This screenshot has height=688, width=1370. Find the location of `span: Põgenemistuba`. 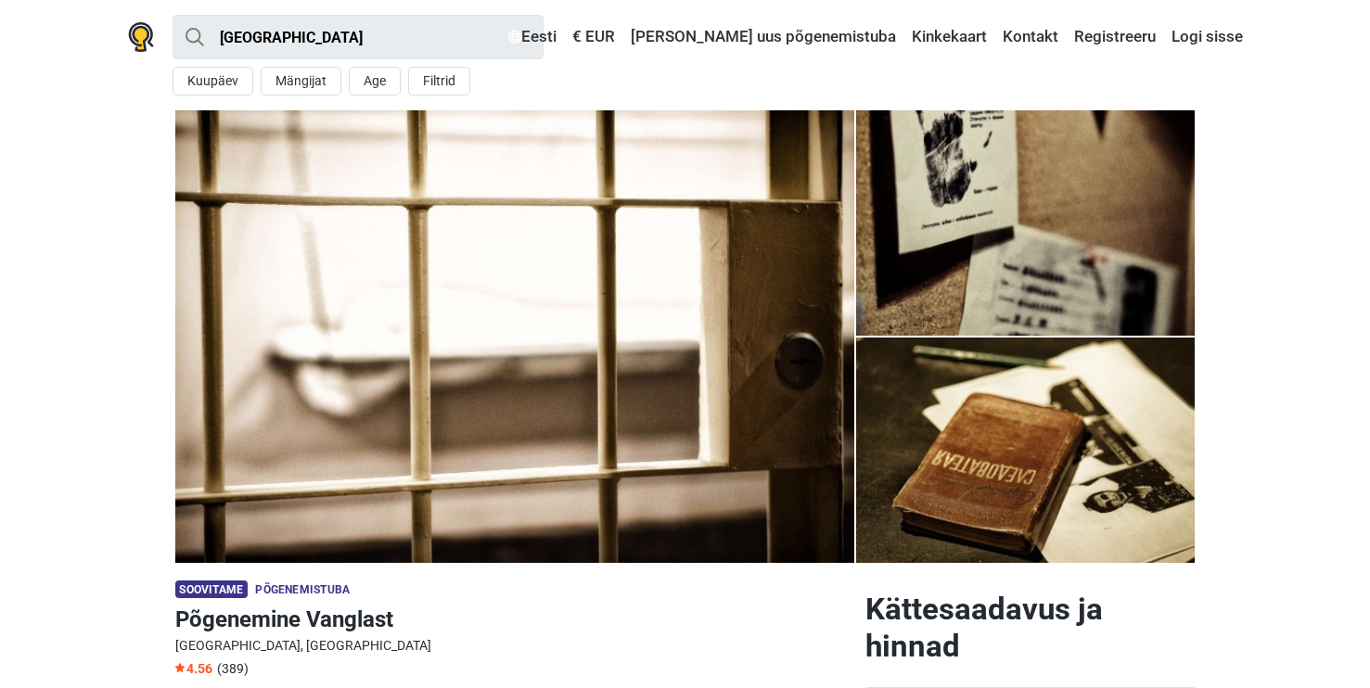

span: Põgenemistuba is located at coordinates (302, 590).